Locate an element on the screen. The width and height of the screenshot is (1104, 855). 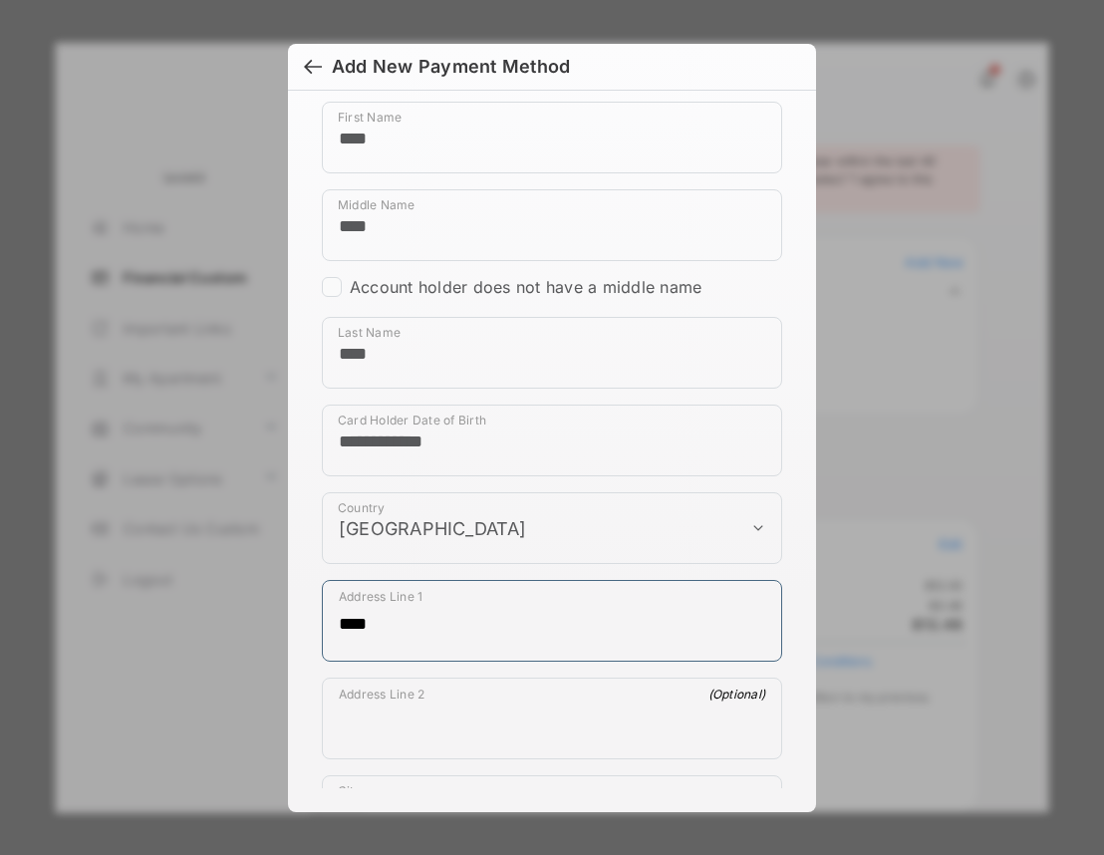
label: Account holder does not have a middle name is located at coordinates (525, 287).